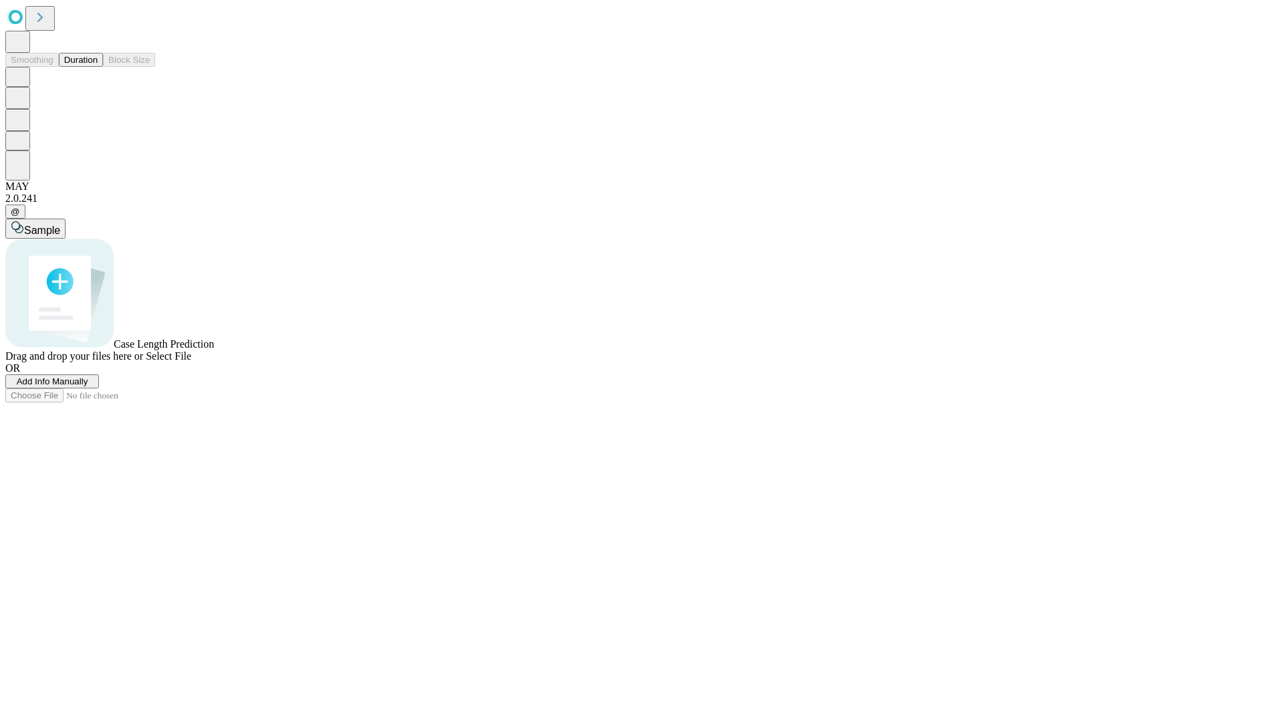 This screenshot has height=722, width=1284. What do you see at coordinates (42, 230) in the screenshot?
I see `span: Sample` at bounding box center [42, 230].